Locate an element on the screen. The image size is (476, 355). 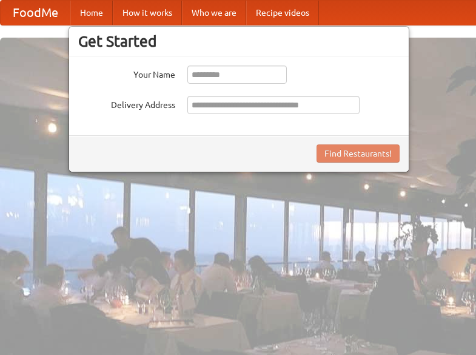
a: Who we are is located at coordinates (214, 13).